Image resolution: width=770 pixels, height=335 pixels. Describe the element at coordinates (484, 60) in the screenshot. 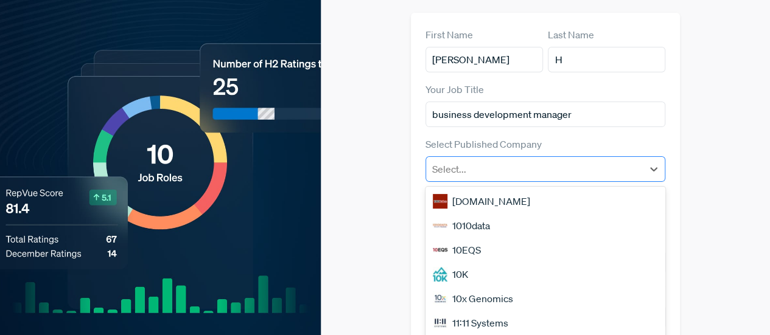

I see `input: First Name` at that location.